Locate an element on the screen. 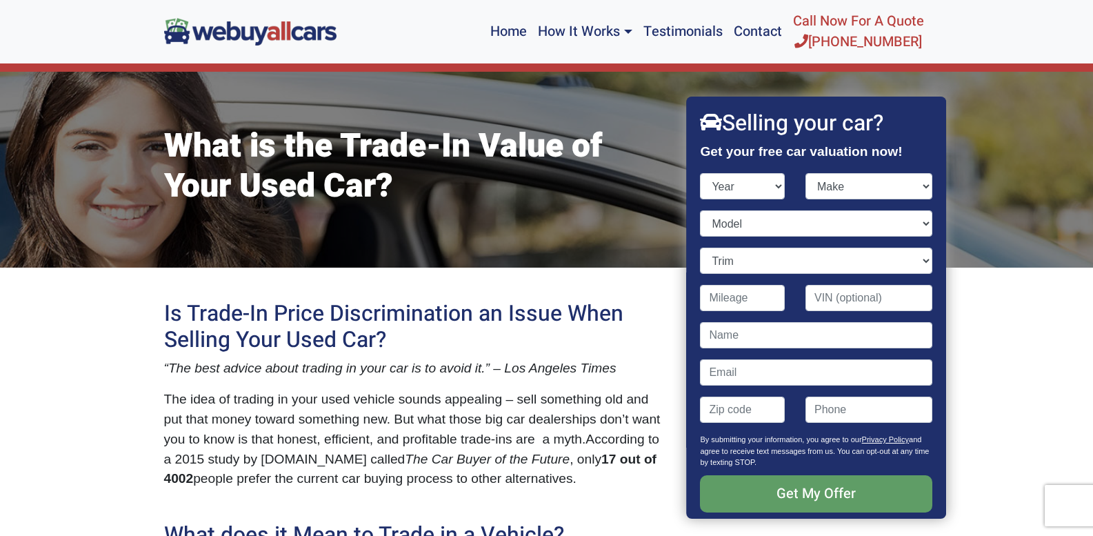  a: Home is located at coordinates (508, 32).